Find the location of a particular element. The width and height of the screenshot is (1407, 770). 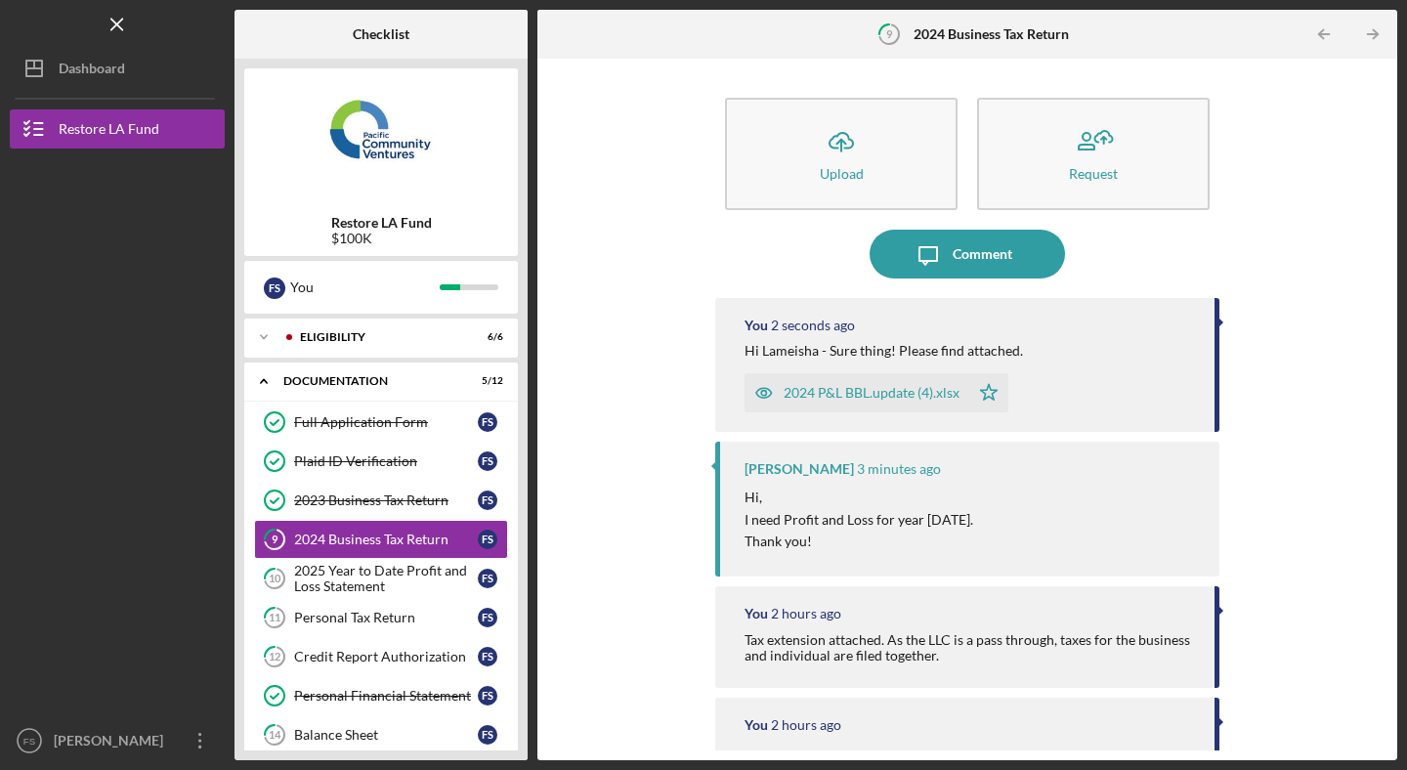

div: Full Application Form is located at coordinates (386, 422).